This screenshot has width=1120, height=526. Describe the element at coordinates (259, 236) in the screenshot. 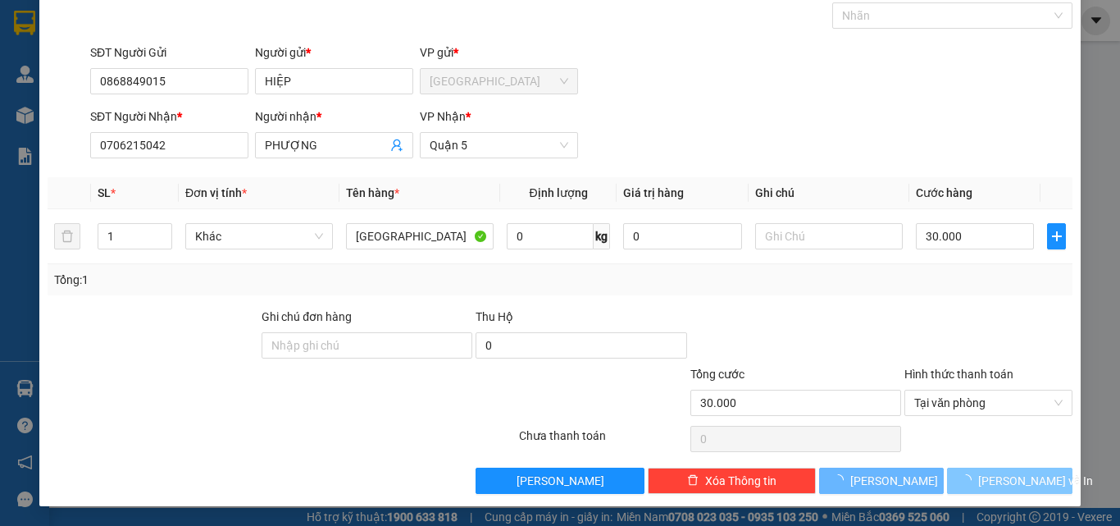

I see `span: Khác` at that location.